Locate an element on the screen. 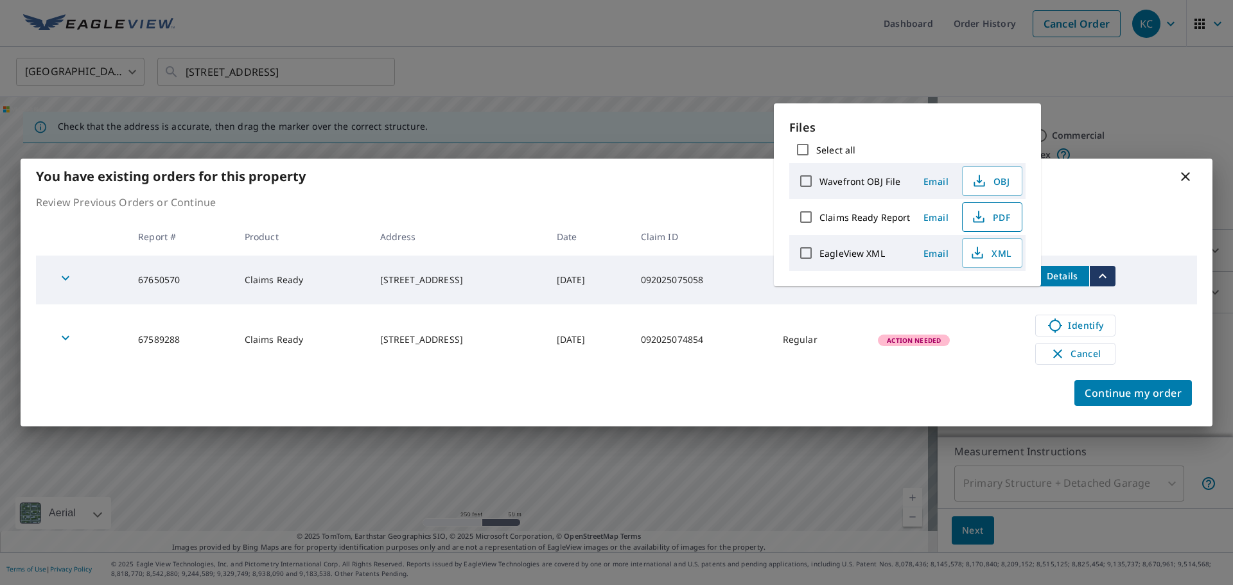 The height and width of the screenshot is (585, 1233). span: Continue my order is located at coordinates (1133, 393).